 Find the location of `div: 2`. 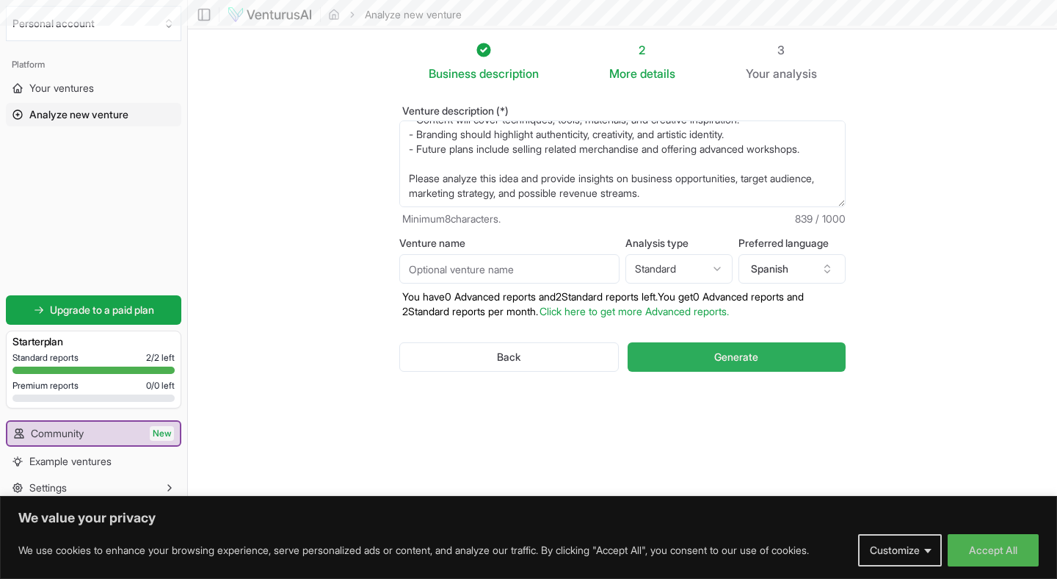

div: 2 is located at coordinates (643, 50).